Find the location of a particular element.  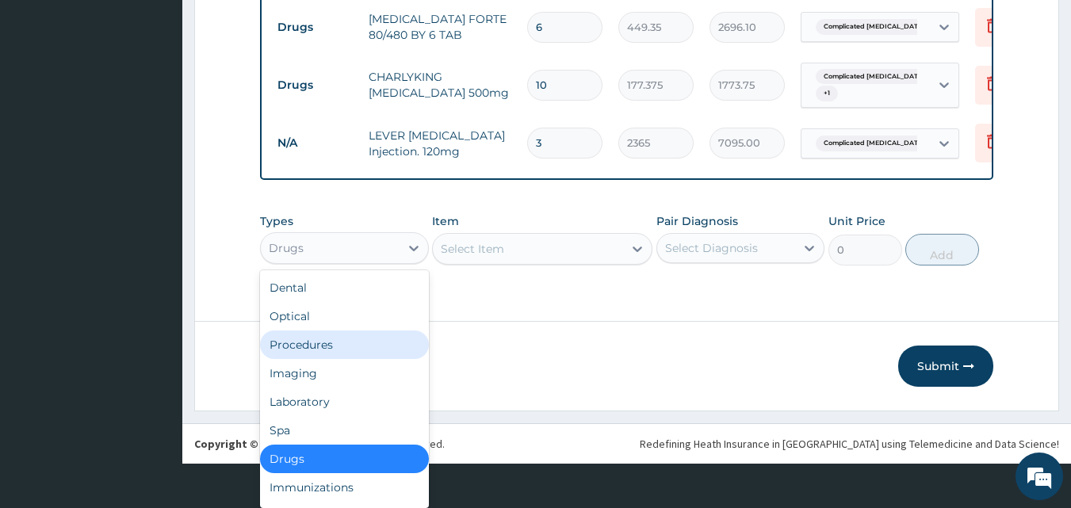

div: Procedures is located at coordinates (344, 345).